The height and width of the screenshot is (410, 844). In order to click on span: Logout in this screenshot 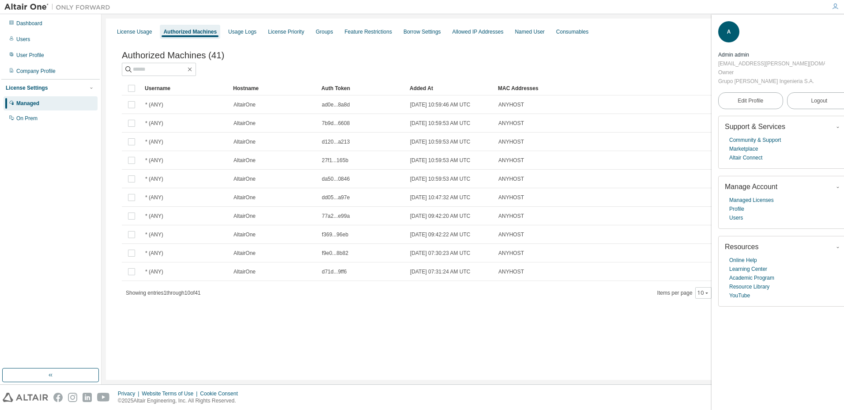, I will do `click(819, 101)`.